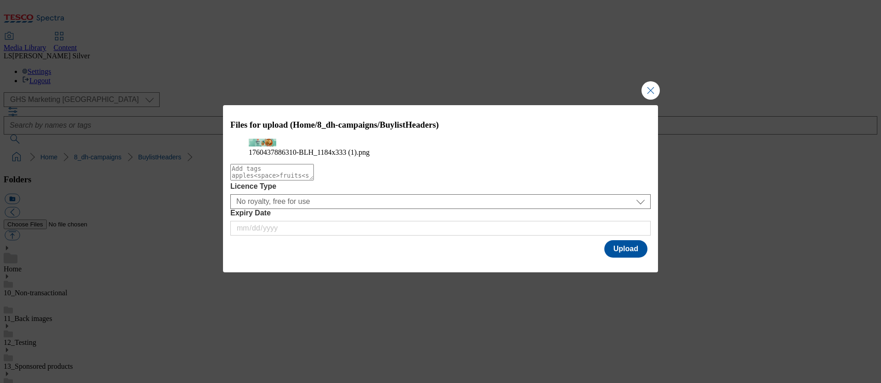 This screenshot has width=881, height=383. Describe the element at coordinates (441, 213) in the screenshot. I see `label: Expiry Date` at that location.